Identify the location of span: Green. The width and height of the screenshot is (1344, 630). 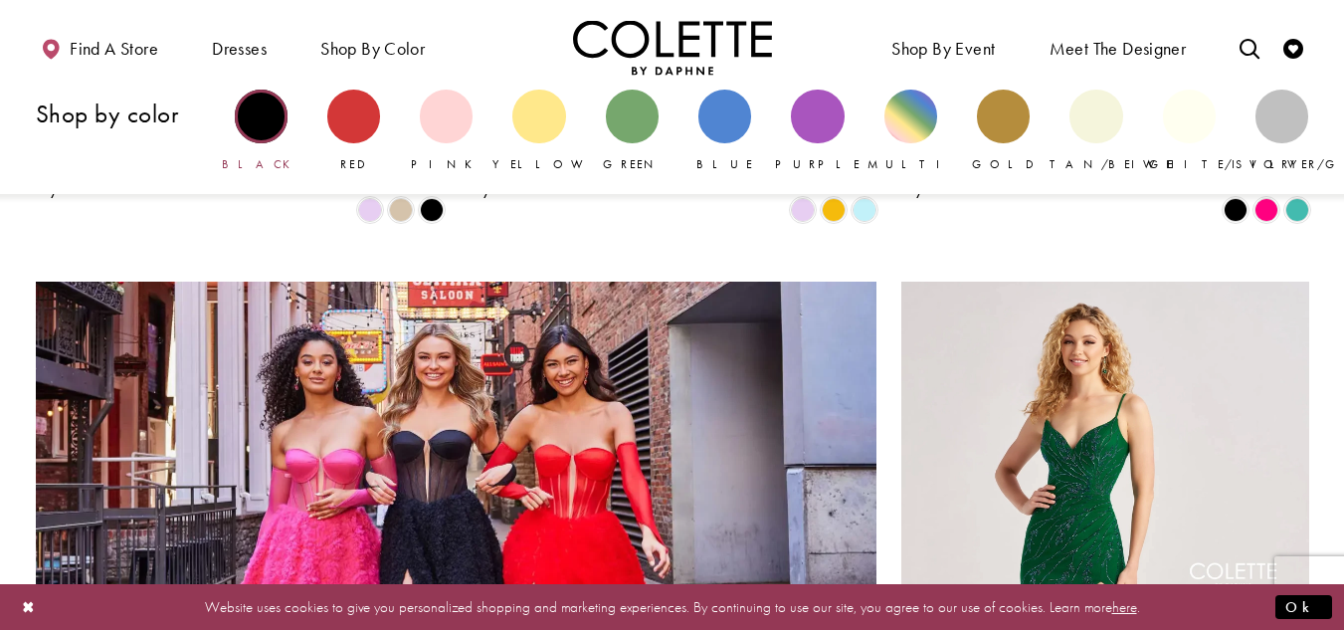
(632, 164).